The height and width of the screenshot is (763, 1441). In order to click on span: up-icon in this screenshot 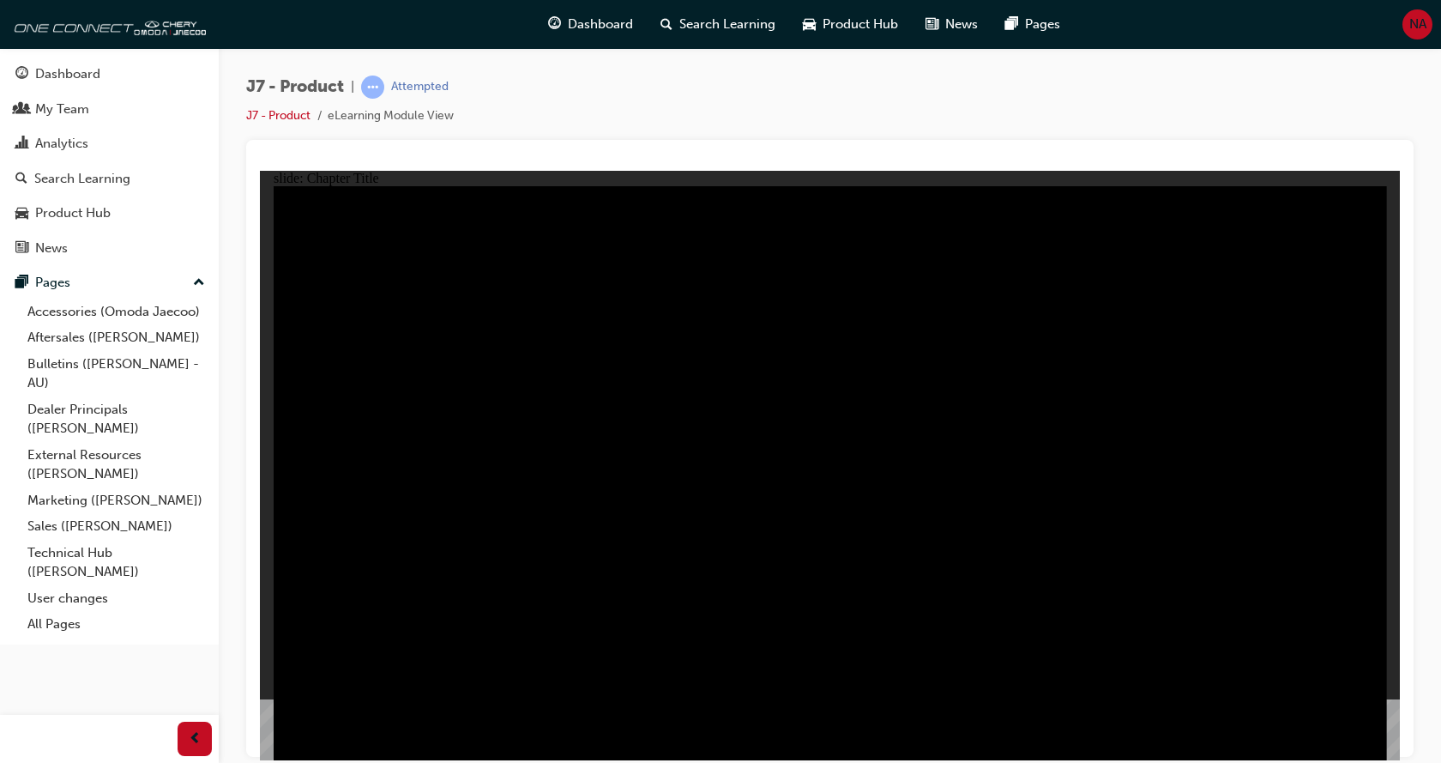, I will do `click(199, 283)`.